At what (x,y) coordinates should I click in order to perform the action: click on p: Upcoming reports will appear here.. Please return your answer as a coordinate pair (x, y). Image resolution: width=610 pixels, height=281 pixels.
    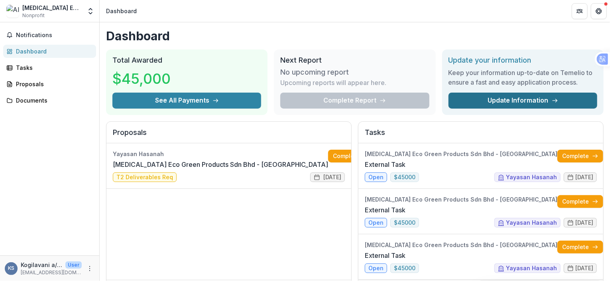
    Looking at the image, I should click on (333, 83).